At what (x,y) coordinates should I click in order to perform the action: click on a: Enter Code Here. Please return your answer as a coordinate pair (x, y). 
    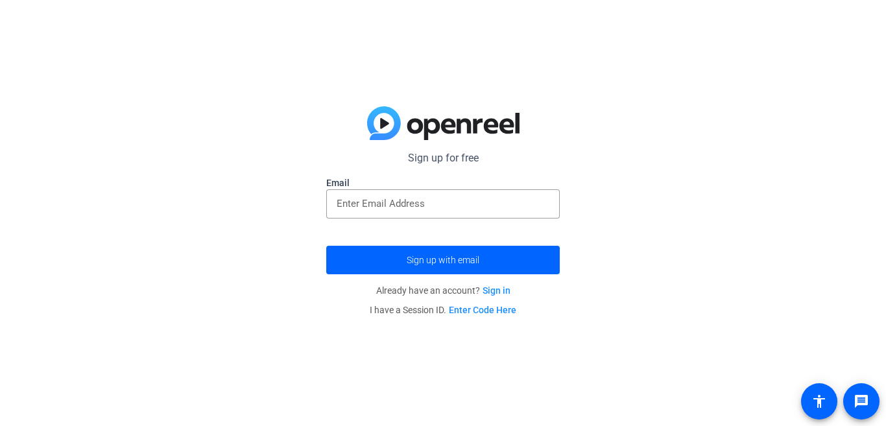
    Looking at the image, I should click on (483, 310).